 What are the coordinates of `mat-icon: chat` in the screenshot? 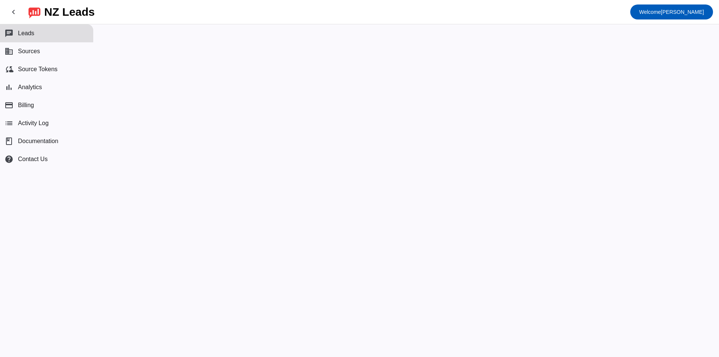 It's located at (9, 33).